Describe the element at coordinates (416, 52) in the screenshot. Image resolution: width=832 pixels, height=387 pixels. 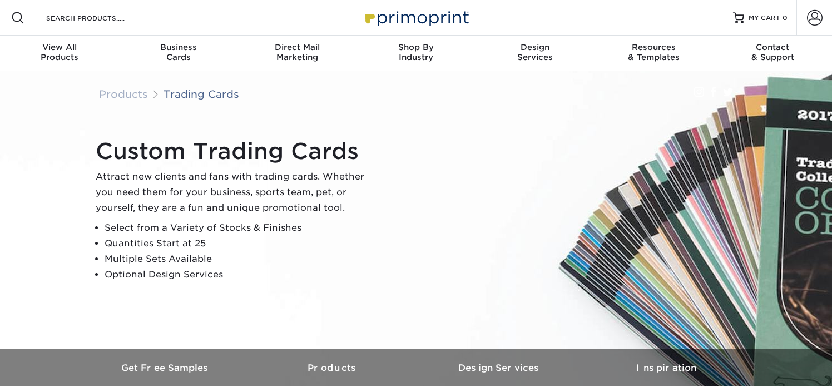
I see `div: Industry` at that location.